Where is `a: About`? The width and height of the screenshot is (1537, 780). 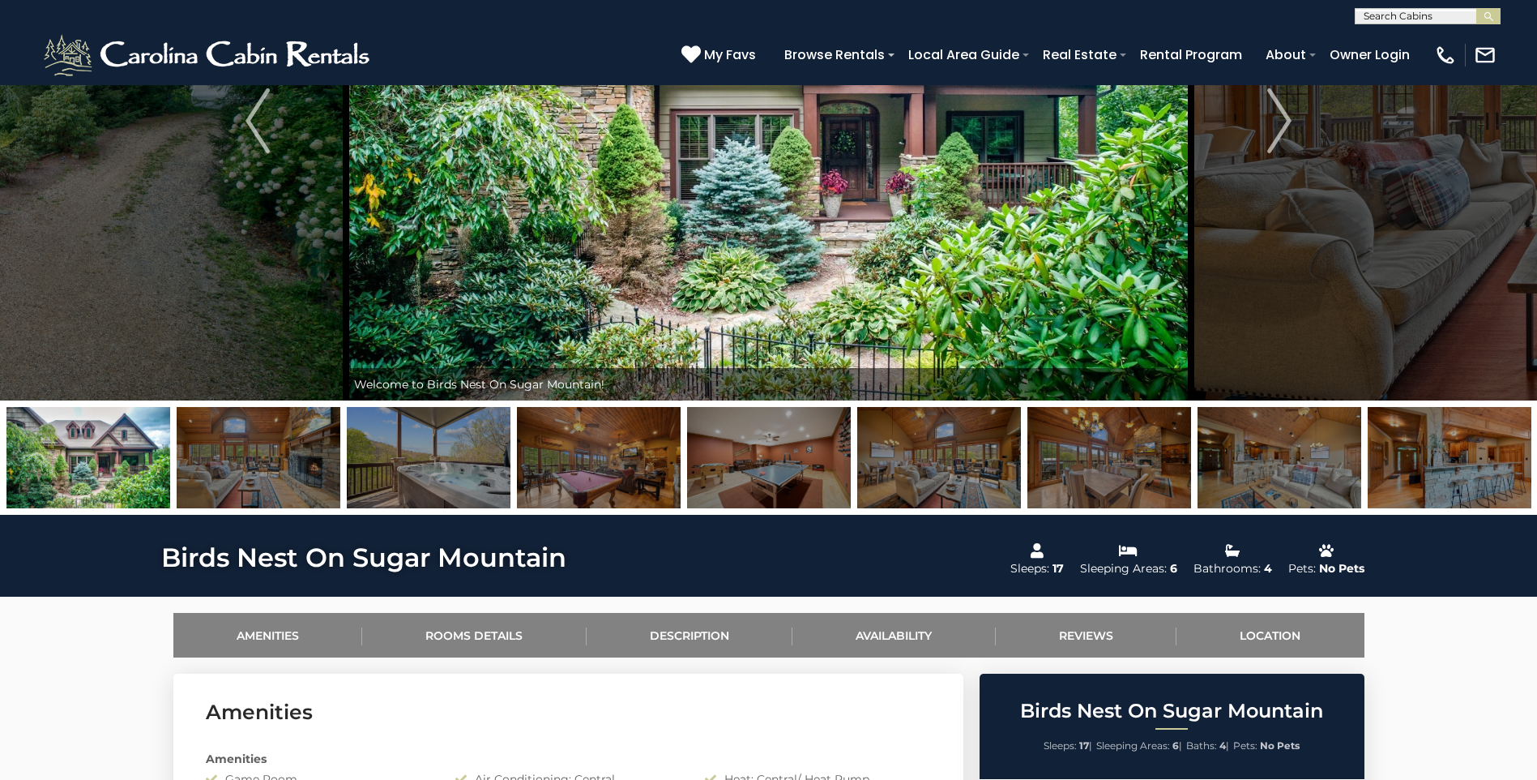
a: About is located at coordinates (1286, 54).